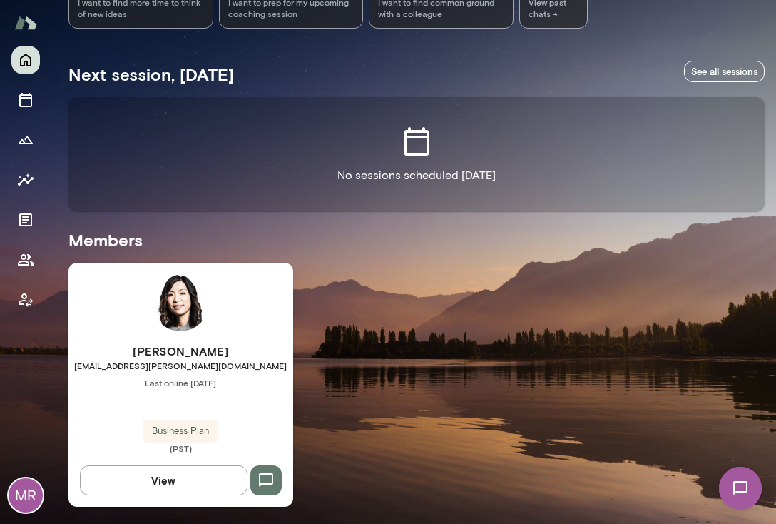 The width and height of the screenshot is (776, 524). Describe the element at coordinates (26, 60) in the screenshot. I see `button: Home` at that location.